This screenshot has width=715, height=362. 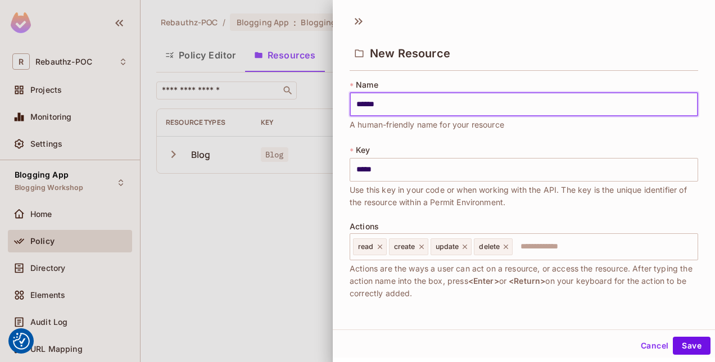 What do you see at coordinates (493, 247) in the screenshot?
I see `div: delete` at bounding box center [493, 247].